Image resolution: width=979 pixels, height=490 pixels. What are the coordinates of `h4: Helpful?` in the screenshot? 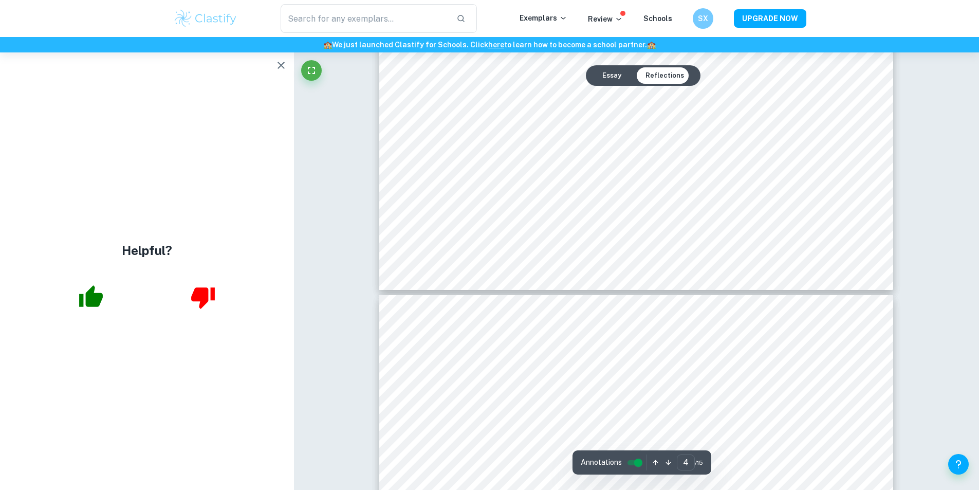 It's located at (147, 250).